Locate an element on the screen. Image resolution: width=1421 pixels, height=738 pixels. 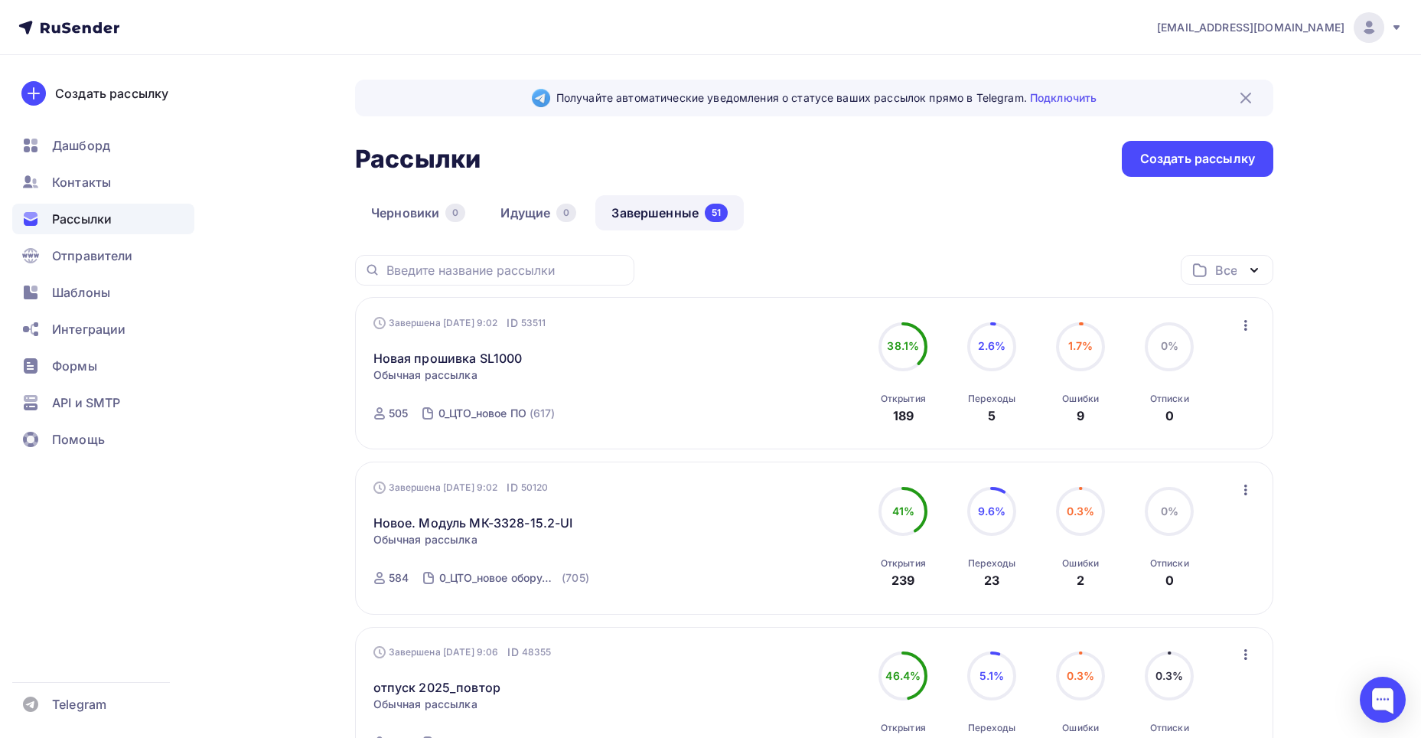
span: 9.6% is located at coordinates (992, 510).